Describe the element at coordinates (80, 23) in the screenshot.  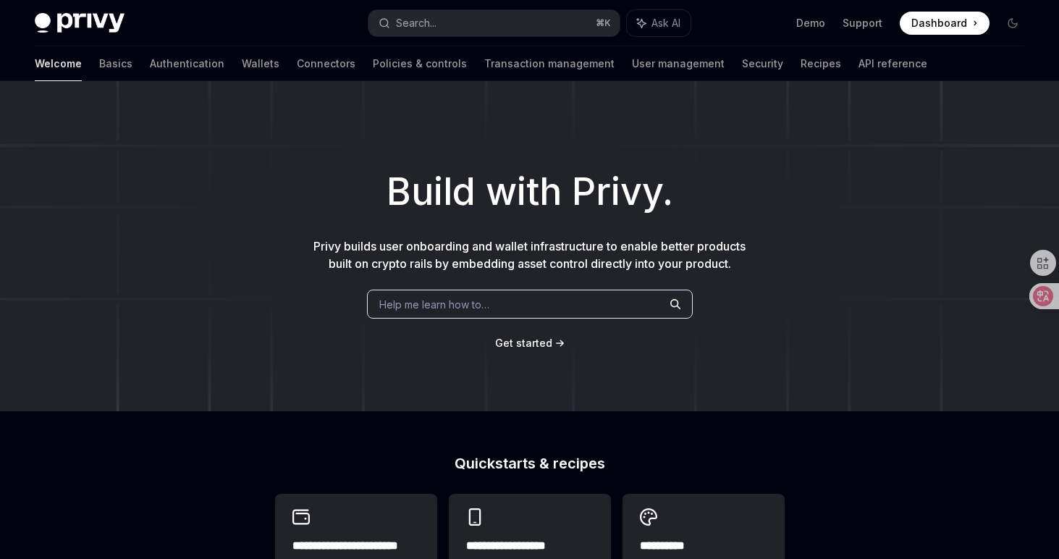
I see `img: dark logo` at that location.